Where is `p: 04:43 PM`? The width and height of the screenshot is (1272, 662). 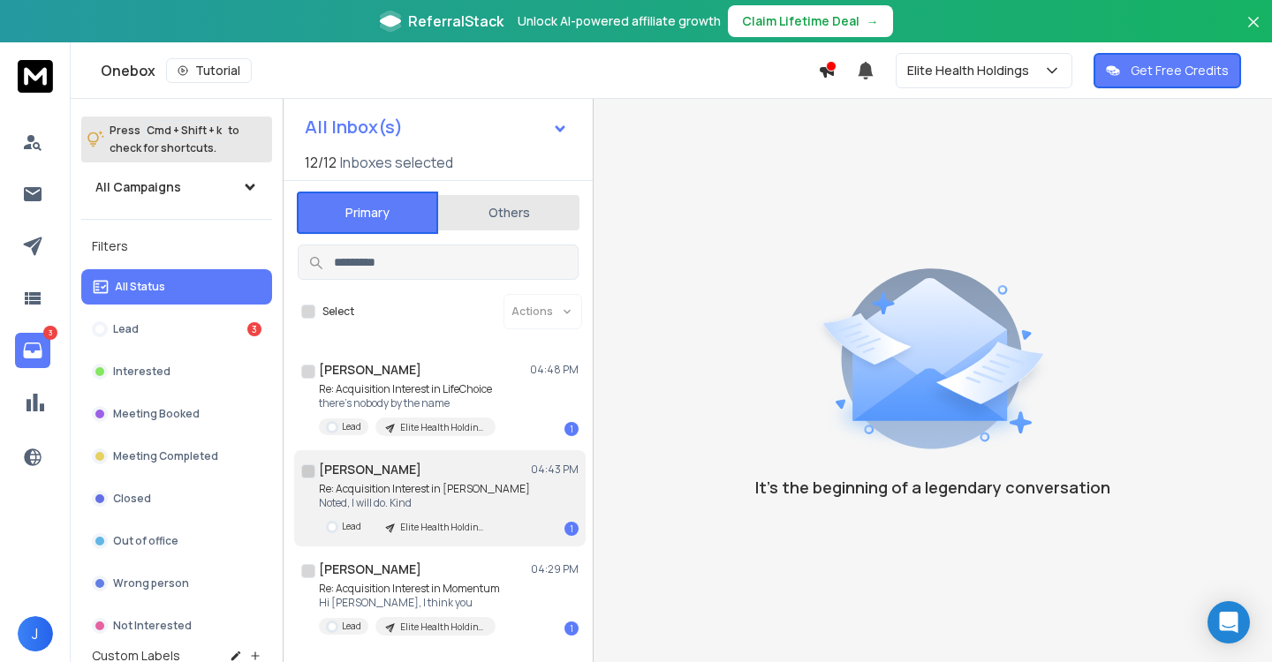
p: 04:43 PM is located at coordinates (555, 470).